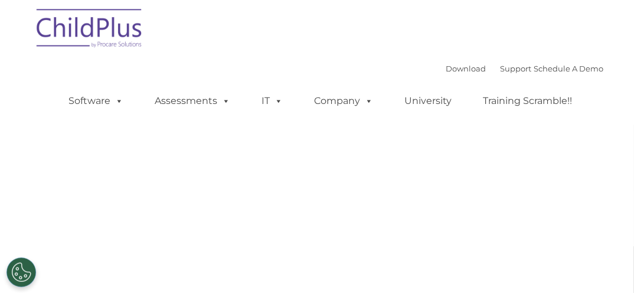 This screenshot has height=293, width=634. I want to click on a: Training Scramble!!, so click(527, 101).